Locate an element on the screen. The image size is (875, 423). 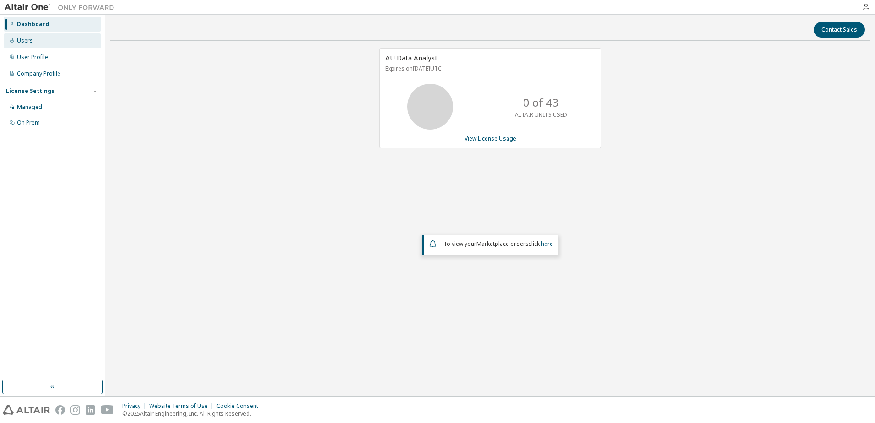
button: Contact Sales is located at coordinates (839, 30).